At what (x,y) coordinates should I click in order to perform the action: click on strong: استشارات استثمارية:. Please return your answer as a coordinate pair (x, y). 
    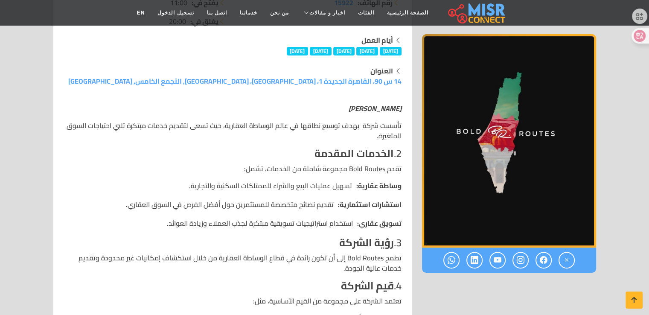
    Looking at the image, I should click on (369, 204).